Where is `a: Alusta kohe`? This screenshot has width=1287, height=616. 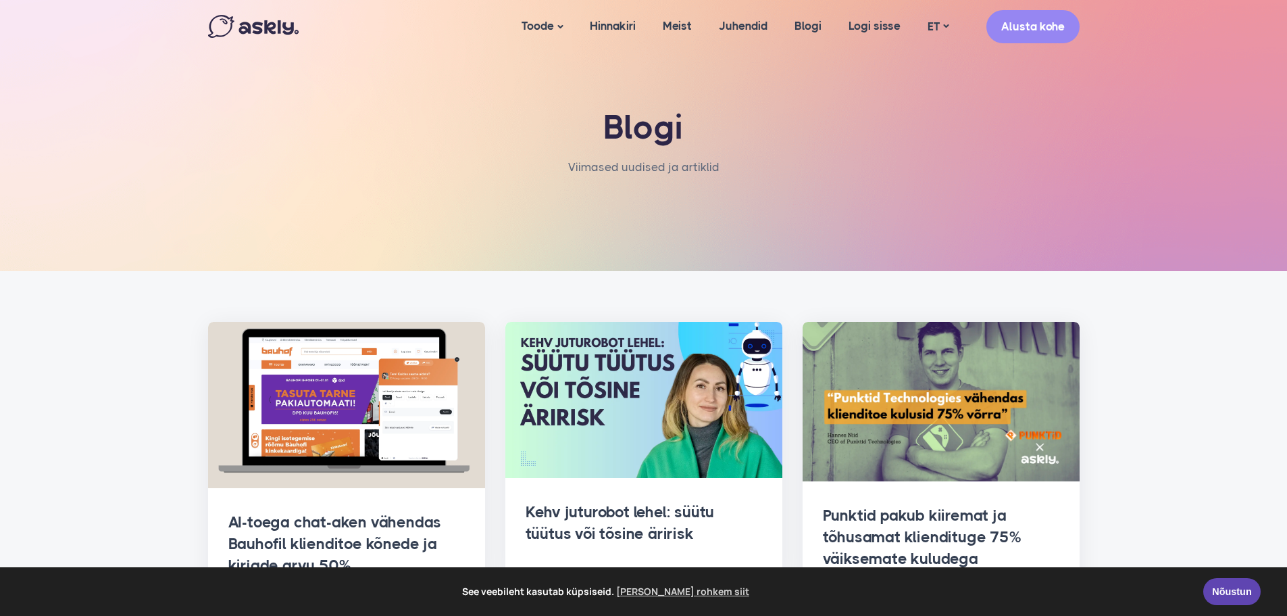 a: Alusta kohe is located at coordinates (1033, 26).